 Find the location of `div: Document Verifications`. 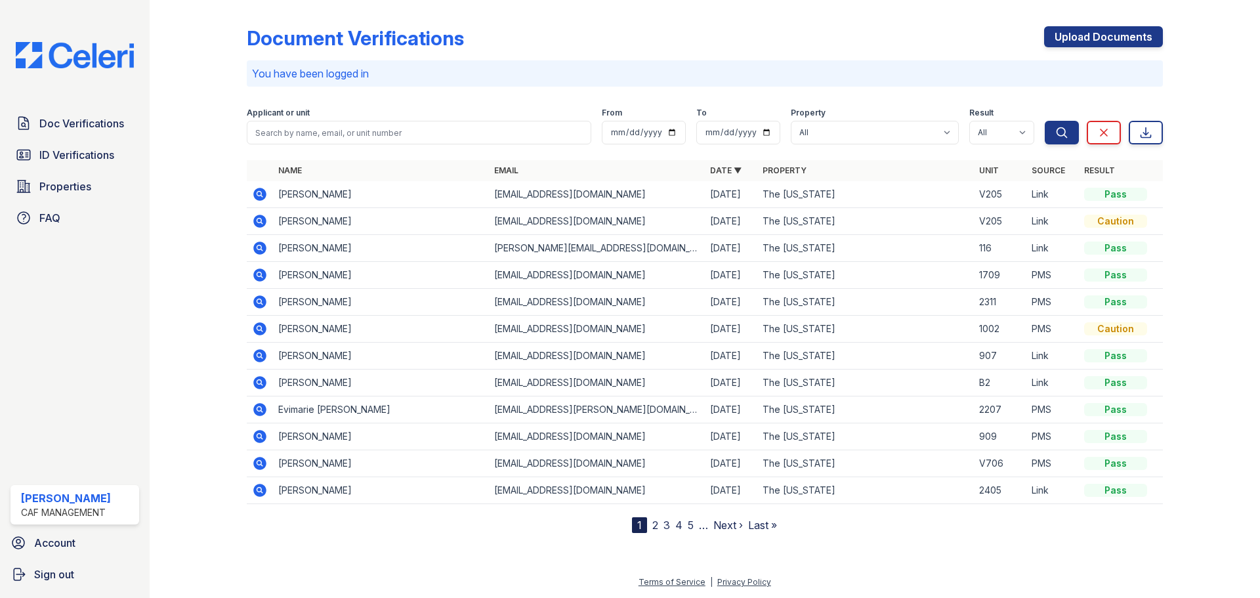

div: Document Verifications is located at coordinates (355, 38).